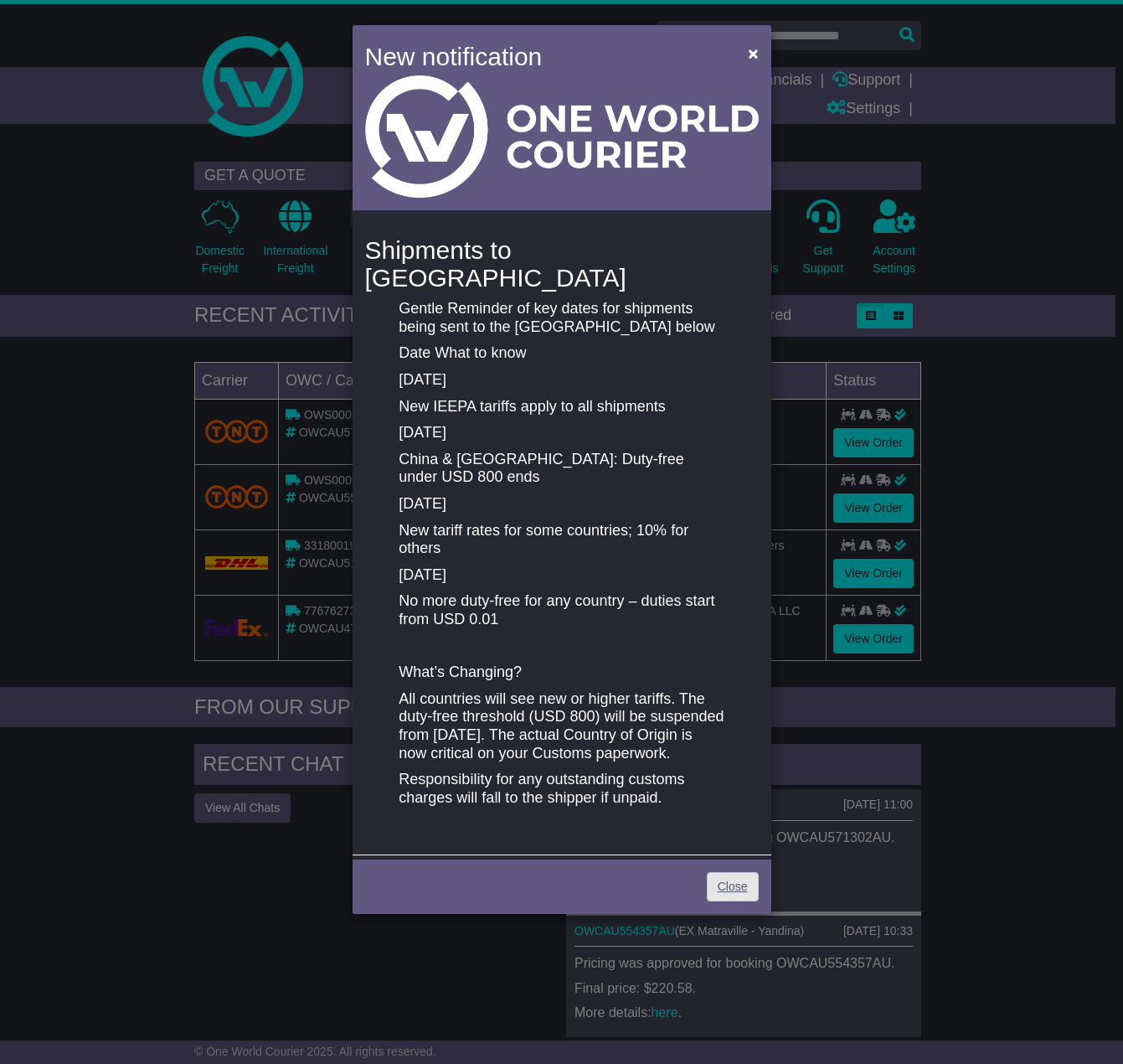 Image resolution: width=1123 pixels, height=1064 pixels. Describe the element at coordinates (562, 353) in the screenshot. I see `p: Date What to know` at that location.